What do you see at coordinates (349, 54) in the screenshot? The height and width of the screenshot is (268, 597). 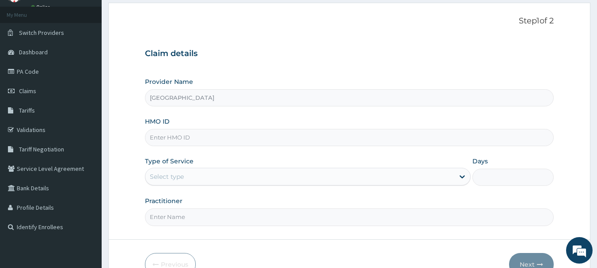 I see `h3: Claim details` at bounding box center [349, 54].